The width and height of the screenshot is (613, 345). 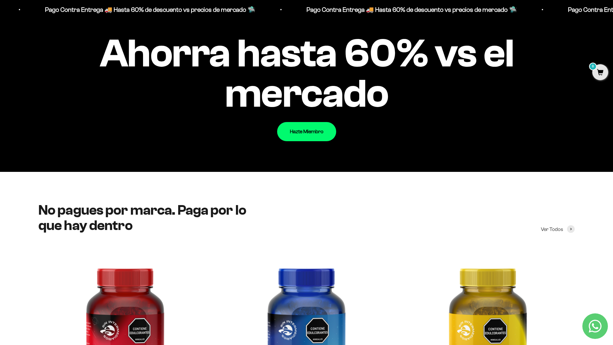 I want to click on mark: 0, so click(x=593, y=66).